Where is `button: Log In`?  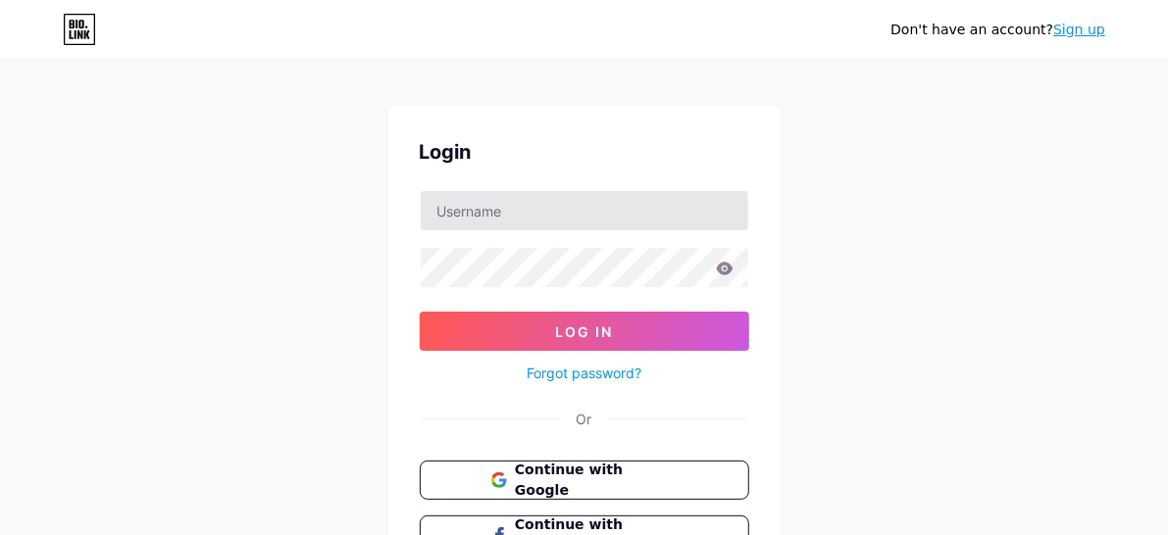 button: Log In is located at coordinates (584, 331).